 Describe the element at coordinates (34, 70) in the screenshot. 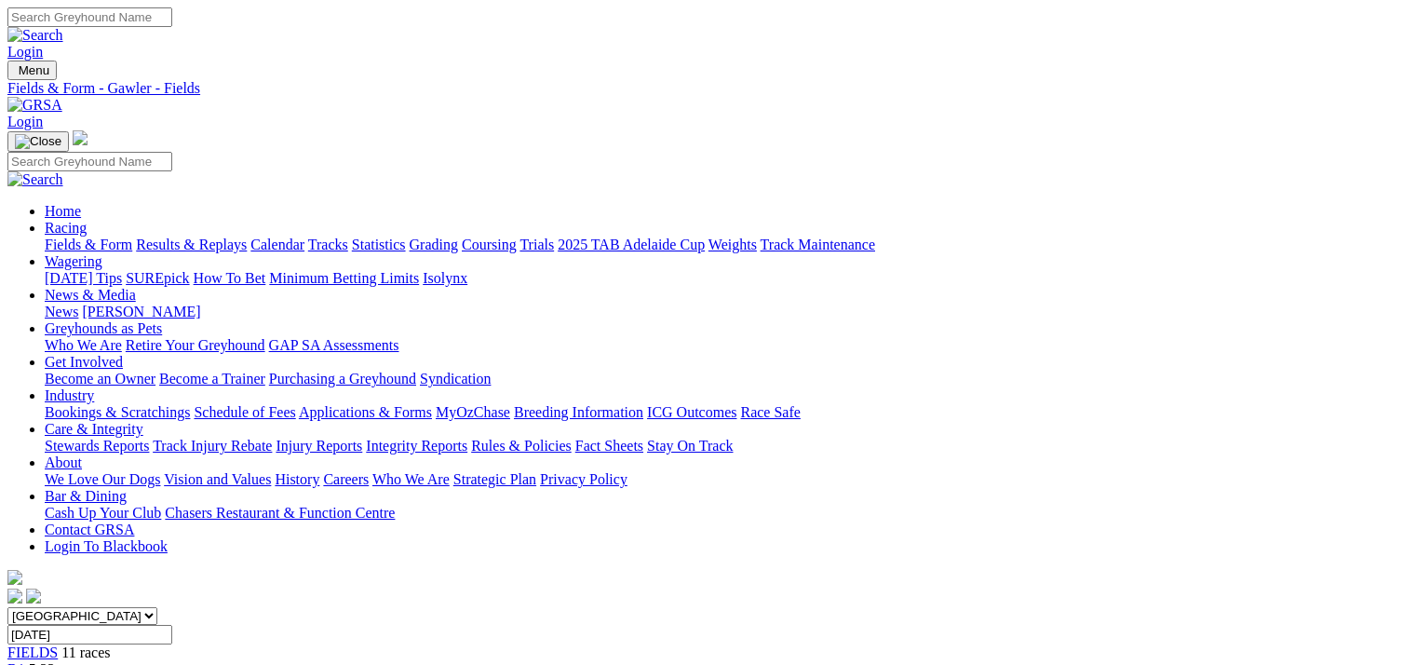

I see `span: Menu` at that location.